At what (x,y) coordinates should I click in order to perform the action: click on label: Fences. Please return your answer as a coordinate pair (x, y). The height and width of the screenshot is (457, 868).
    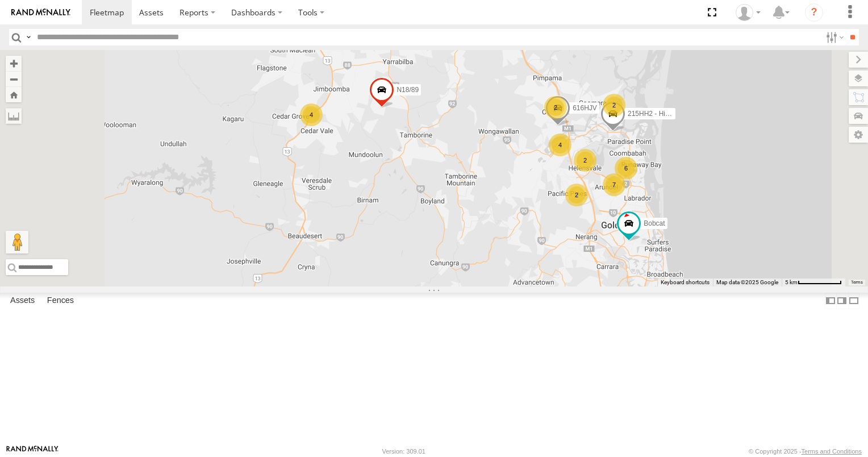
    Looking at the image, I should click on (60, 301).